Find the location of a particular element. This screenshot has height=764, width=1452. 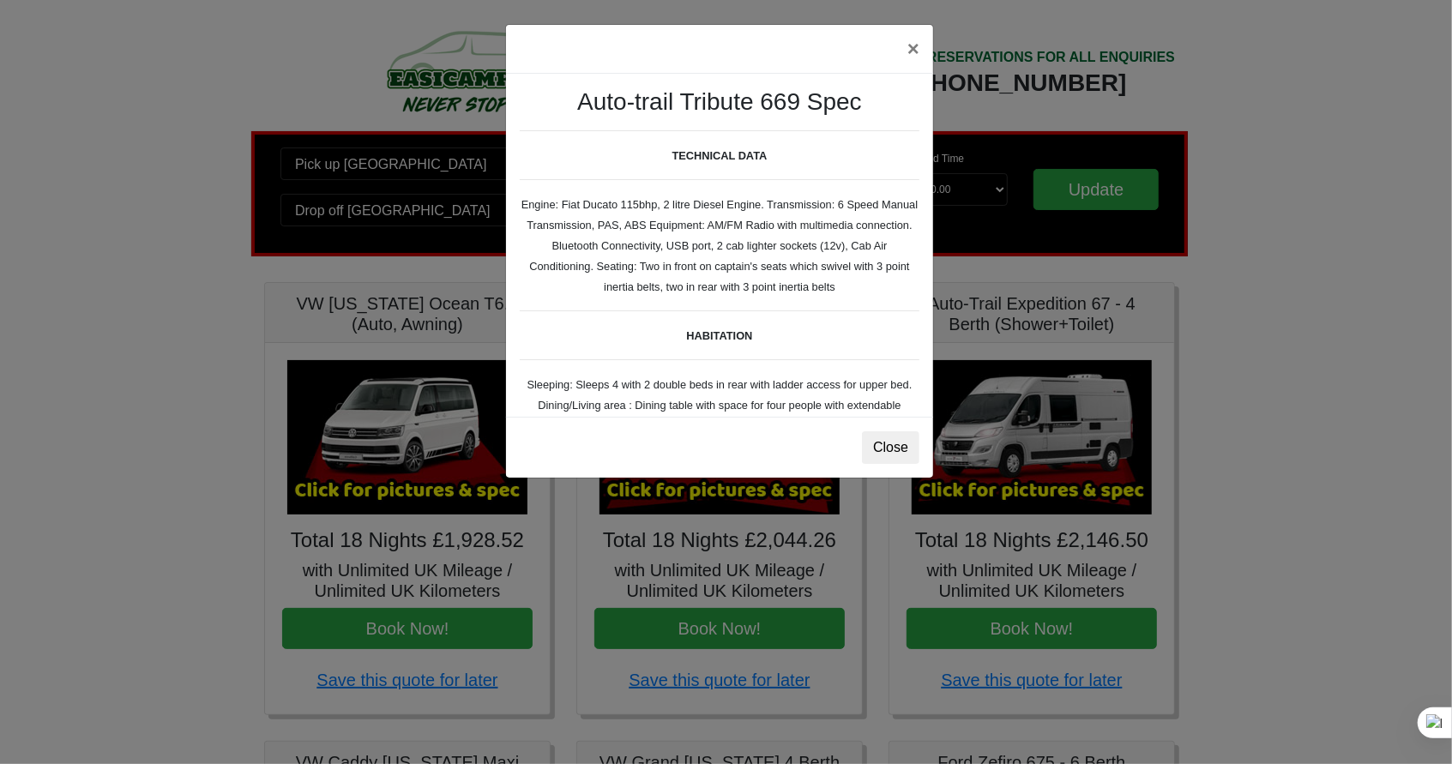

h3: Auto-trail Tribute 669 Spec is located at coordinates (720, 102).